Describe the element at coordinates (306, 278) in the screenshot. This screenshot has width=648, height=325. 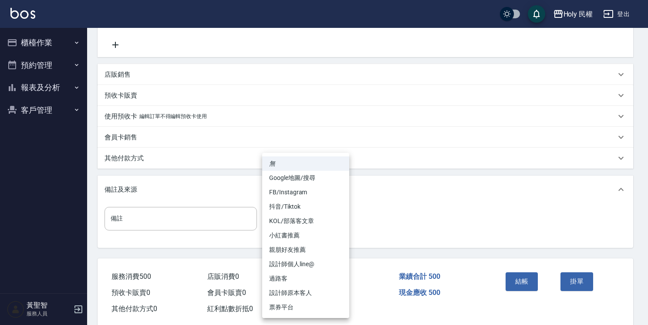
I see `li: 過路客` at that location.